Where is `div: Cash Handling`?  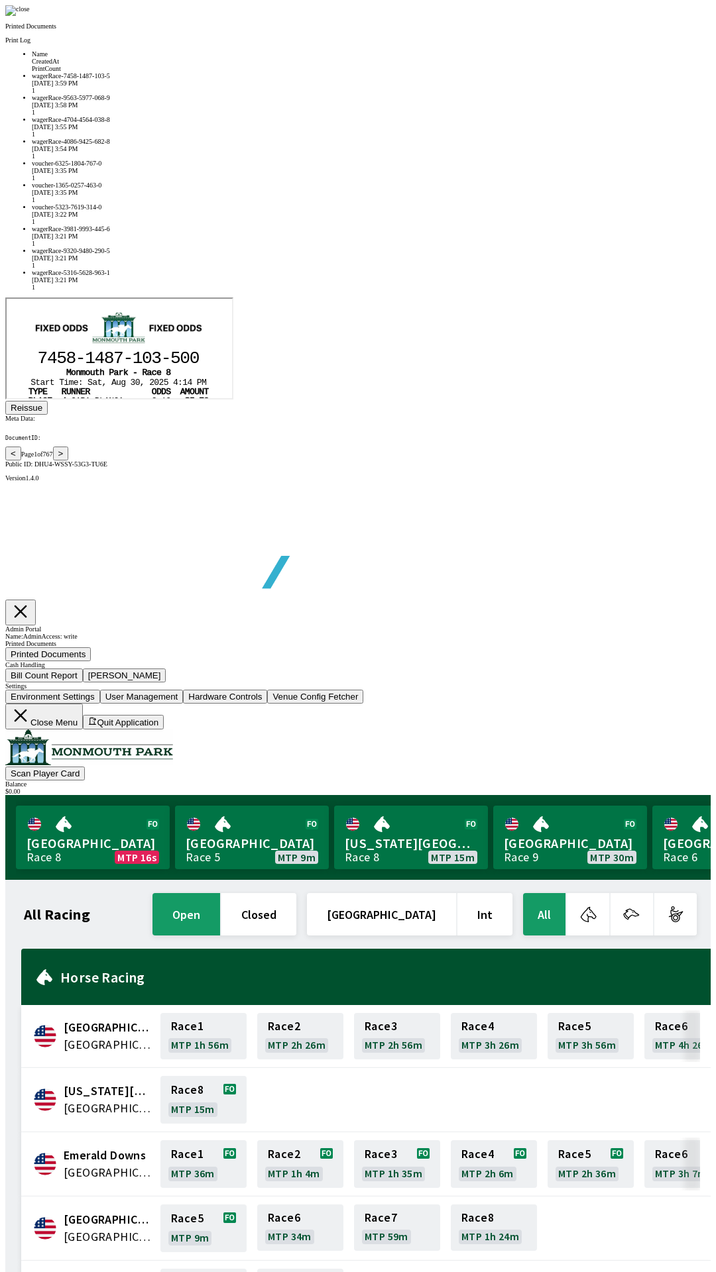 div: Cash Handling is located at coordinates (358, 665).